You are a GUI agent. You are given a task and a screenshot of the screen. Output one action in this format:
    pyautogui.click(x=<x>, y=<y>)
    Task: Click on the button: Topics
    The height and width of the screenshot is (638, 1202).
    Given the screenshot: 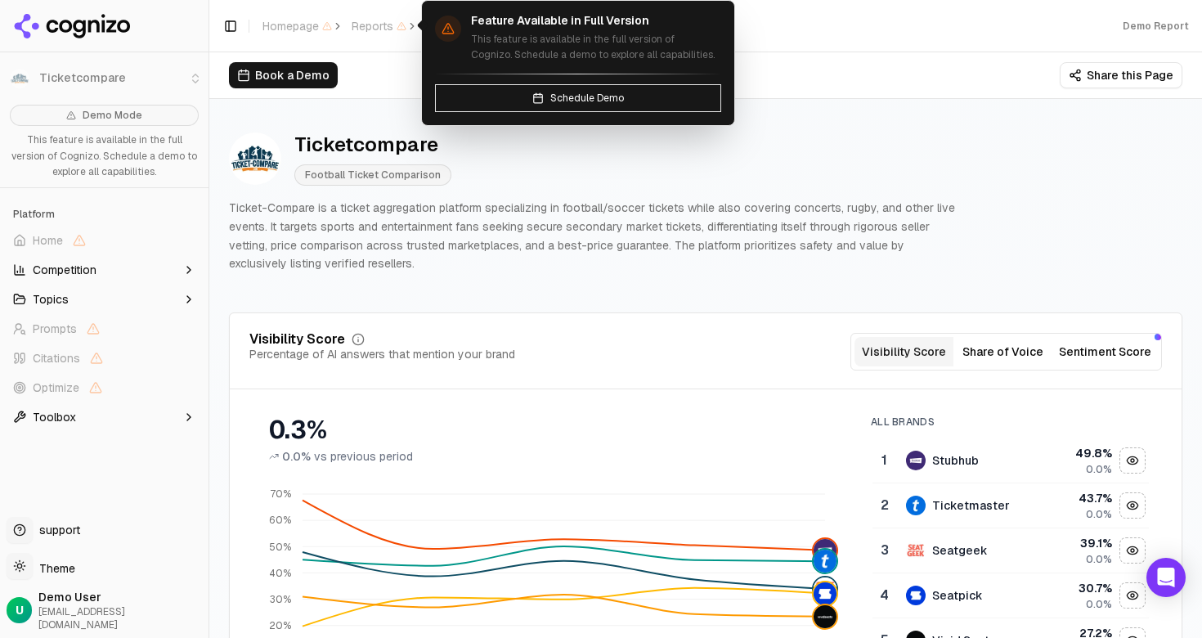 What is the action you would take?
    pyautogui.click(x=104, y=299)
    